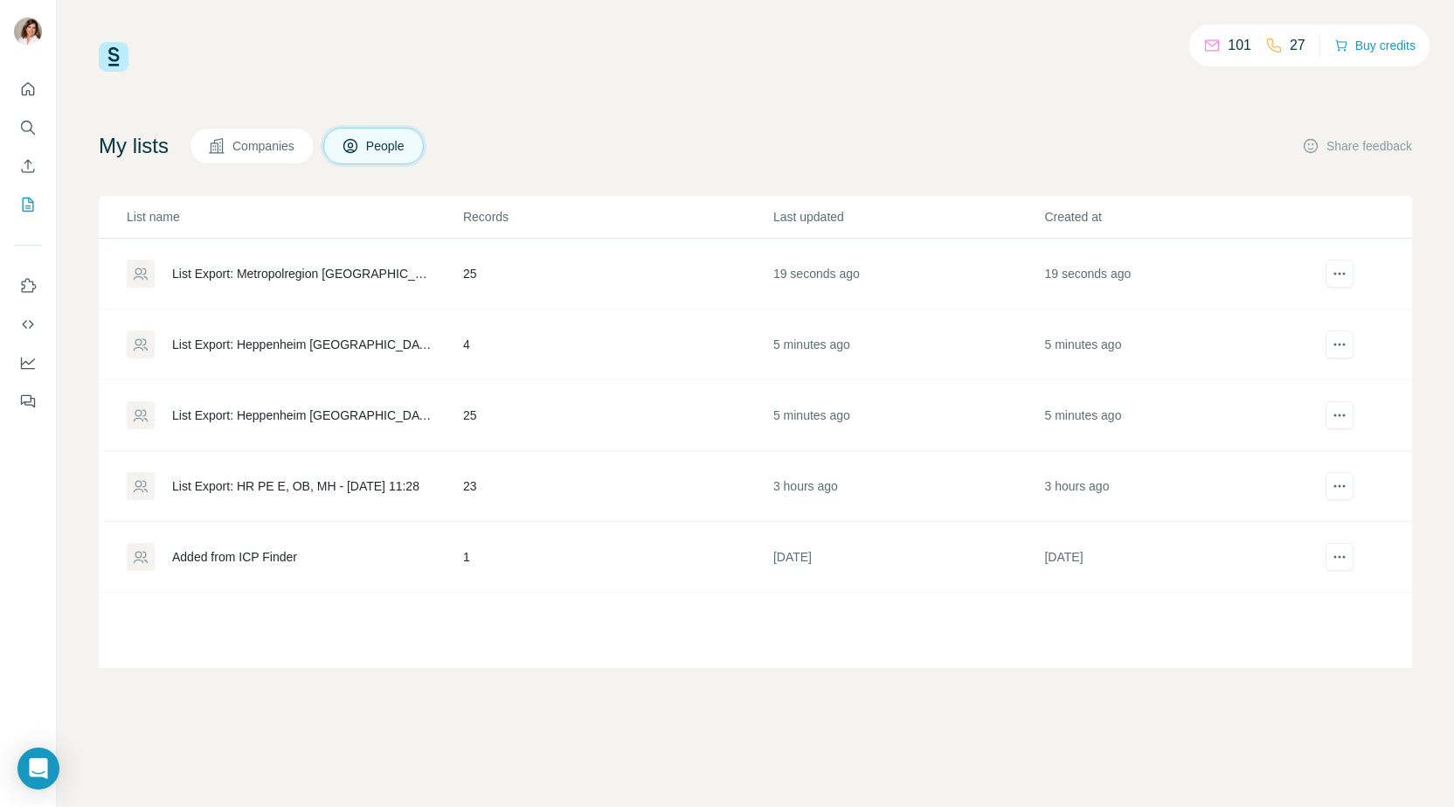  What do you see at coordinates (1239, 45) in the screenshot?
I see `p: 101` at bounding box center [1239, 45].